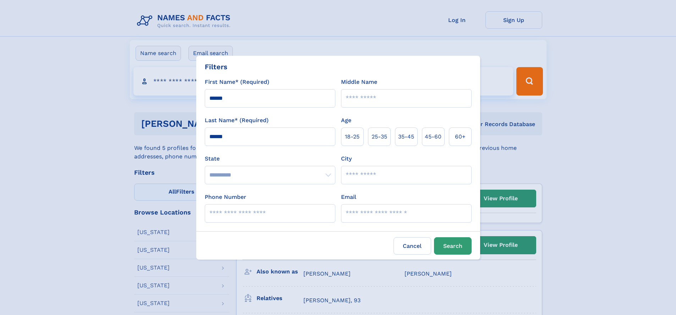  What do you see at coordinates (346, 120) in the screenshot?
I see `label: Age` at bounding box center [346, 120].